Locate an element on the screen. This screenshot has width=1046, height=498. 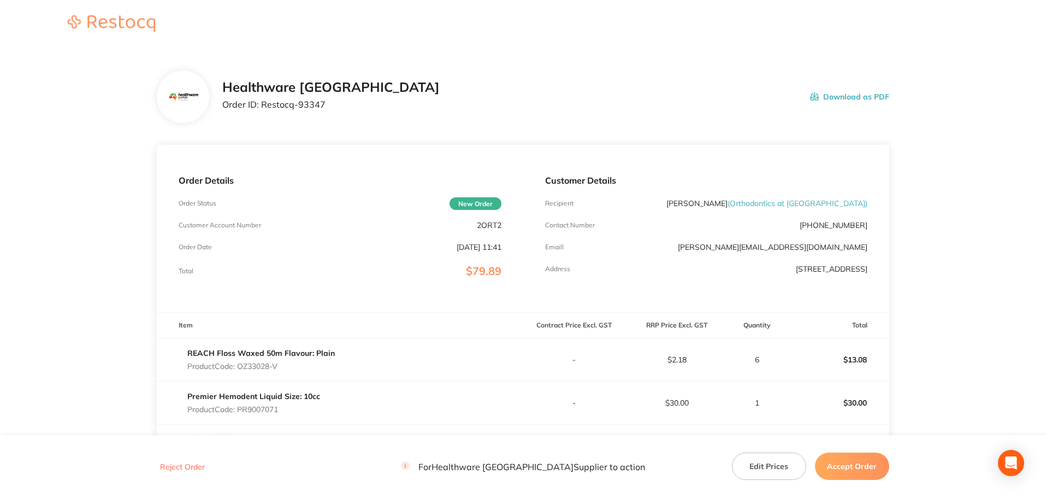
p: $29.55 is located at coordinates (838, 446).